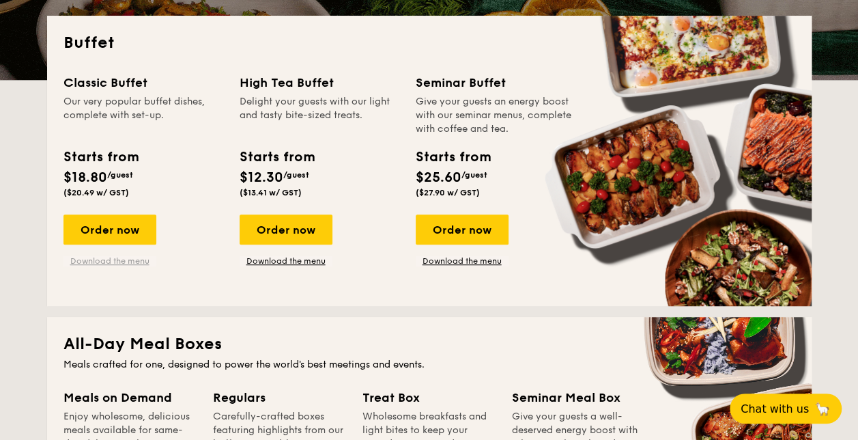 The width and height of the screenshot is (858, 440). What do you see at coordinates (496, 83) in the screenshot?
I see `div: Seminar Buffet` at bounding box center [496, 83].